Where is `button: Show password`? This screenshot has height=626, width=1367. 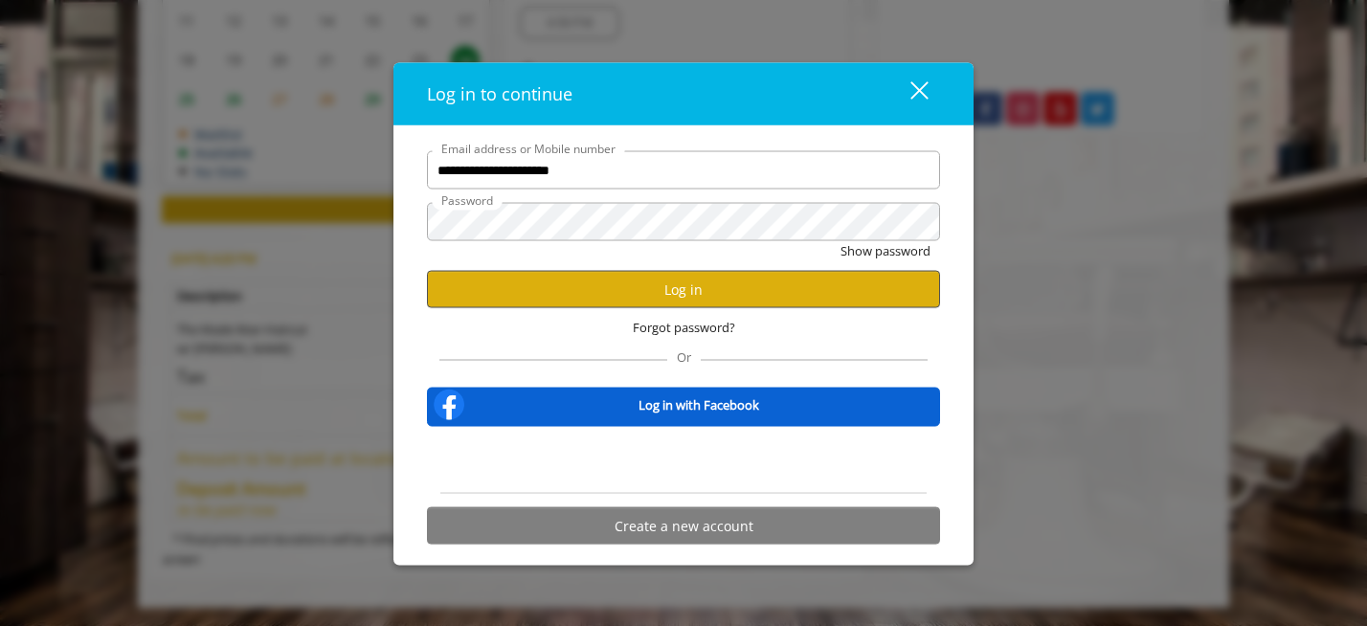 button: Show password is located at coordinates (885, 251).